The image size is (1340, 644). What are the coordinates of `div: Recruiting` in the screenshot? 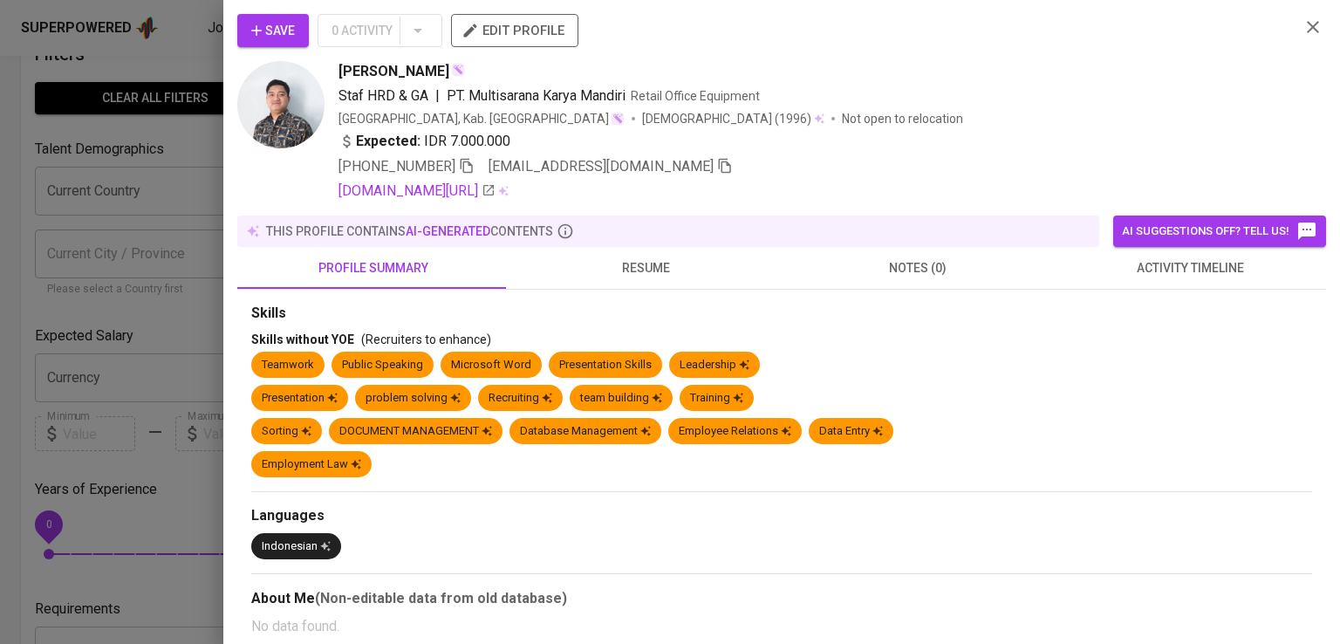 It's located at (520, 398).